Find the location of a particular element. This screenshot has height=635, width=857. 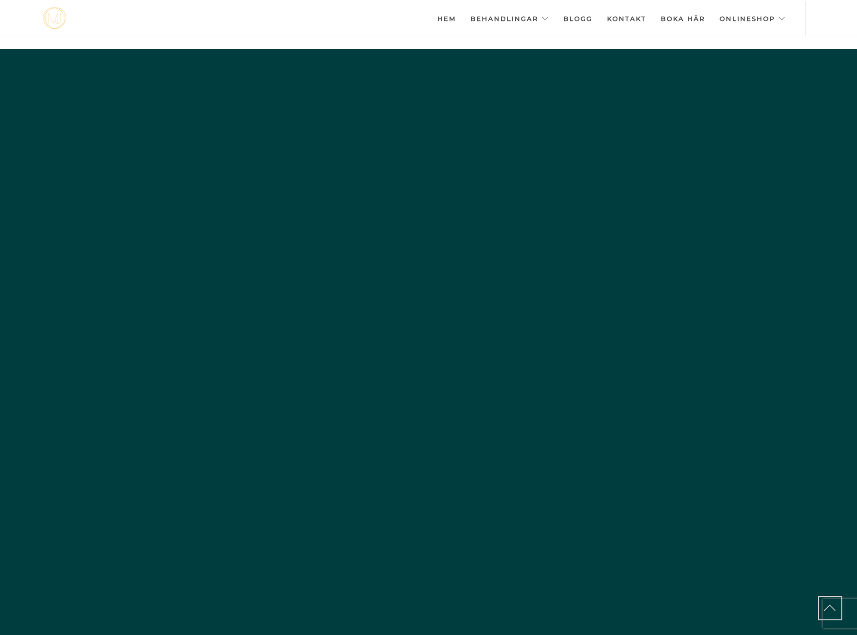

img: mjstudio is located at coordinates (54, 18).